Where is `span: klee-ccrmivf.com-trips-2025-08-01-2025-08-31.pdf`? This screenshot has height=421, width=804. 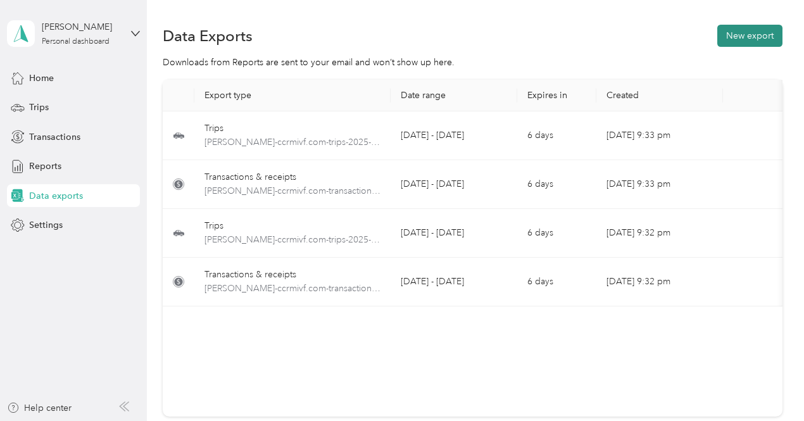 span: klee-ccrmivf.com-trips-2025-08-01-2025-08-31.pdf is located at coordinates (292, 240).